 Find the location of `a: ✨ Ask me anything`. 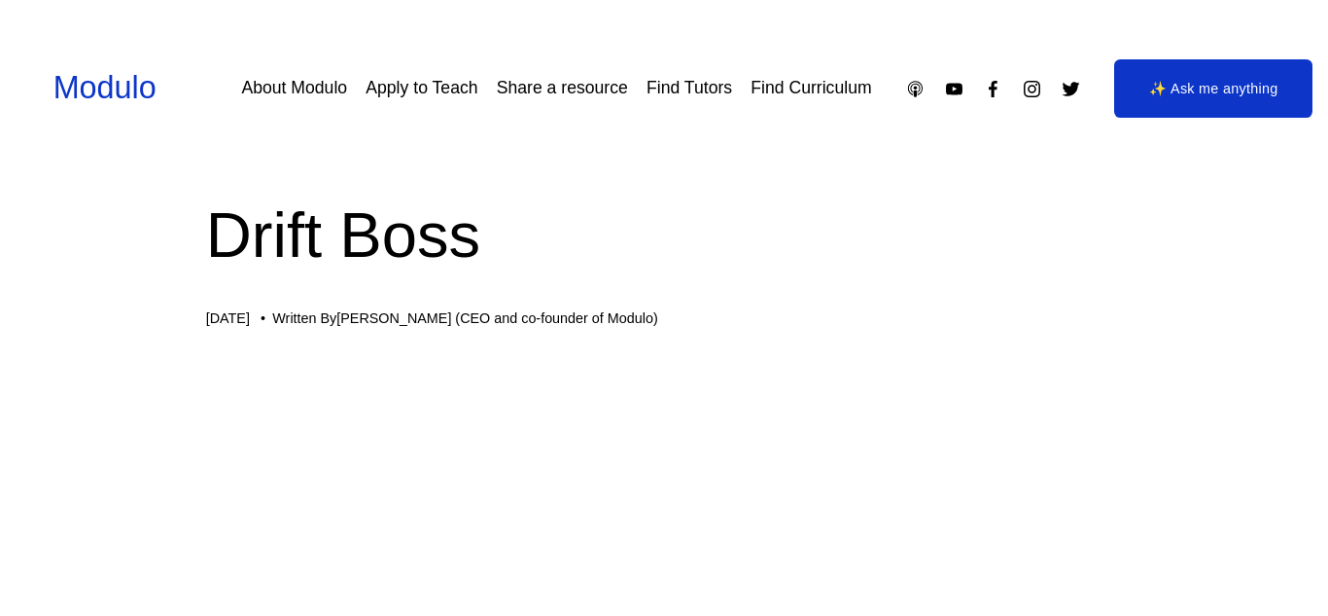

a: ✨ Ask me anything is located at coordinates (1214, 88).